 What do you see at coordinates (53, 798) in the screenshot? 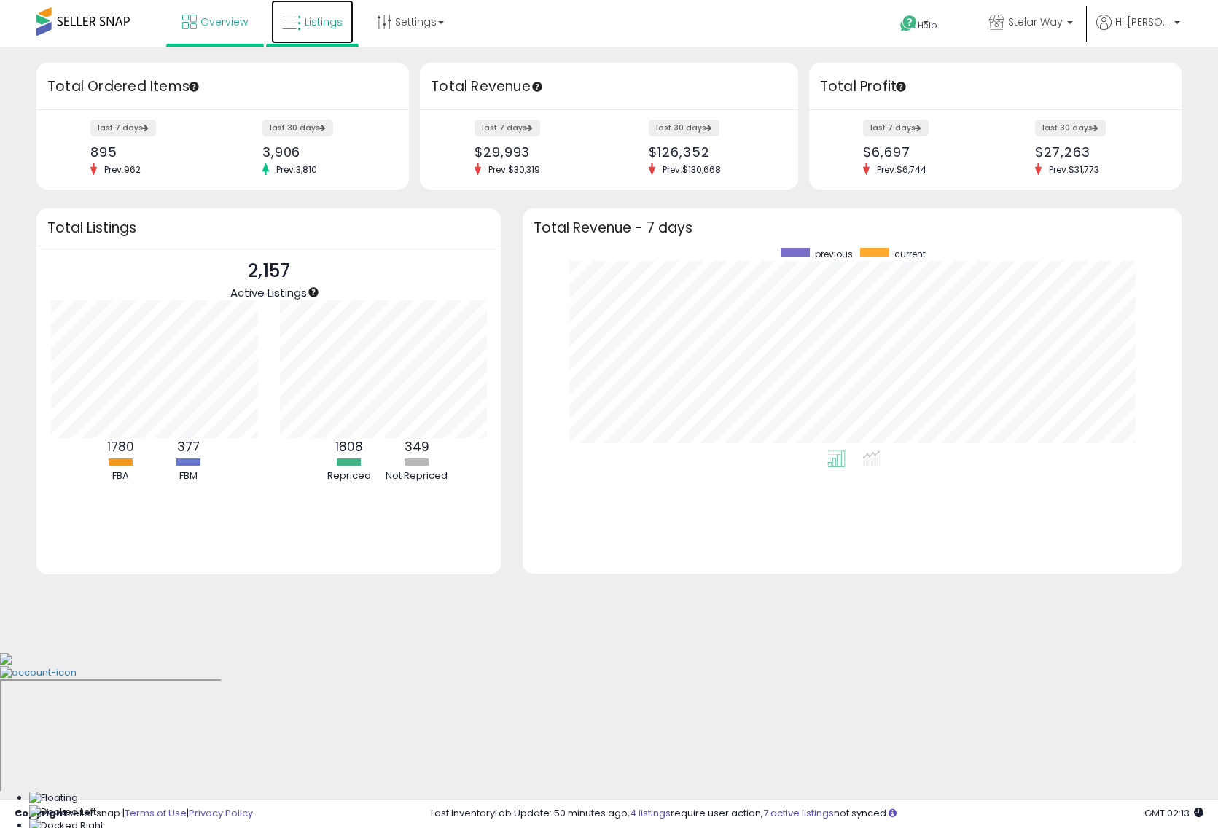
I see `img: Floating` at bounding box center [53, 798].